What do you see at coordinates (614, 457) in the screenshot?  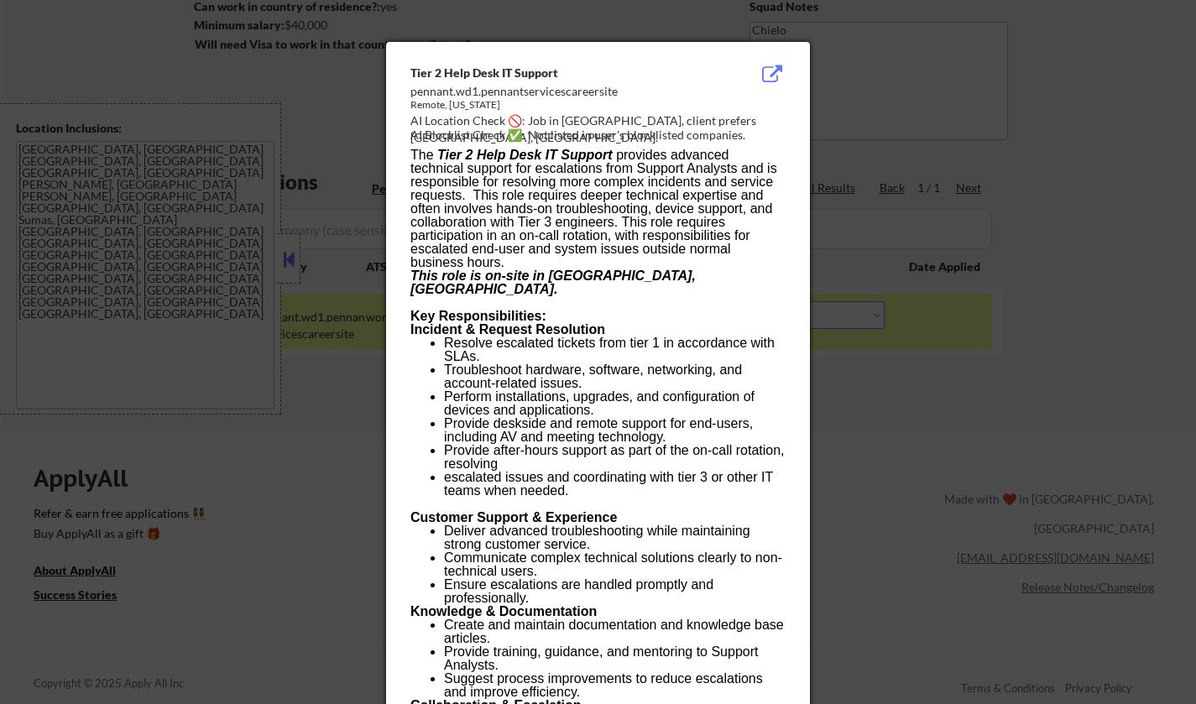 I see `li: Provide after-hours support as part of the on-call rotation, resolving` at bounding box center [614, 457].